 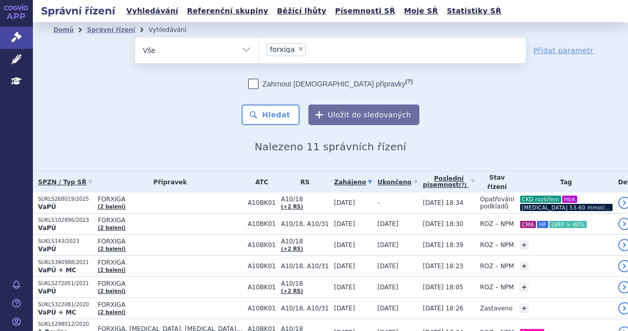 What do you see at coordinates (541, 199) in the screenshot?
I see `i: CKD rozšíření` at bounding box center [541, 199].